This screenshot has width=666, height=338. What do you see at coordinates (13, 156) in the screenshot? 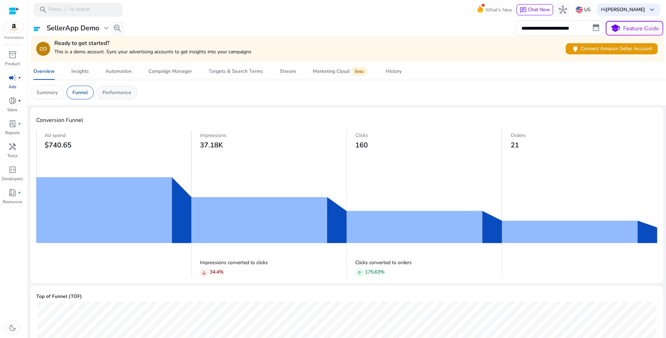
I see `p: Tools` at bounding box center [13, 156].